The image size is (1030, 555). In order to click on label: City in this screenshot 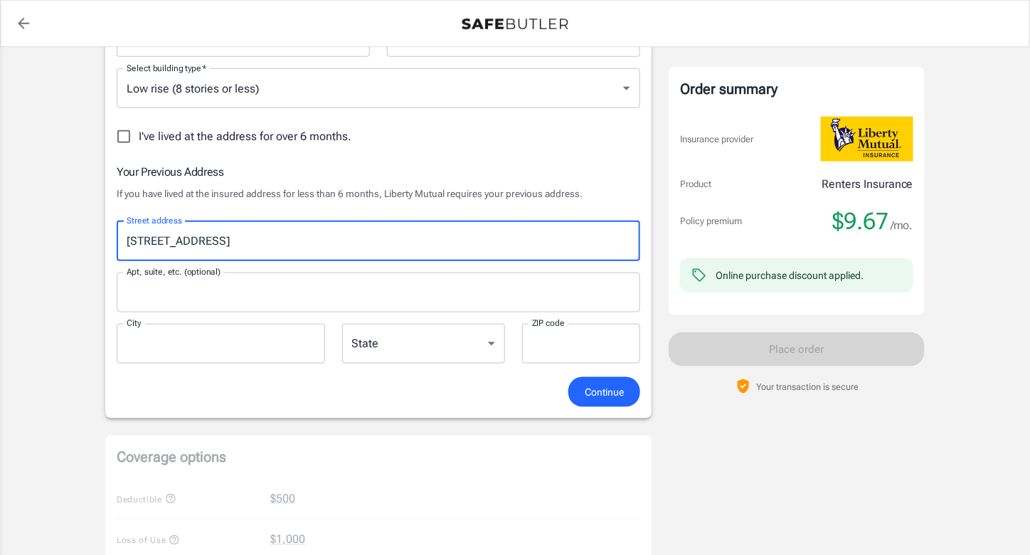, I will do `click(134, 323)`.